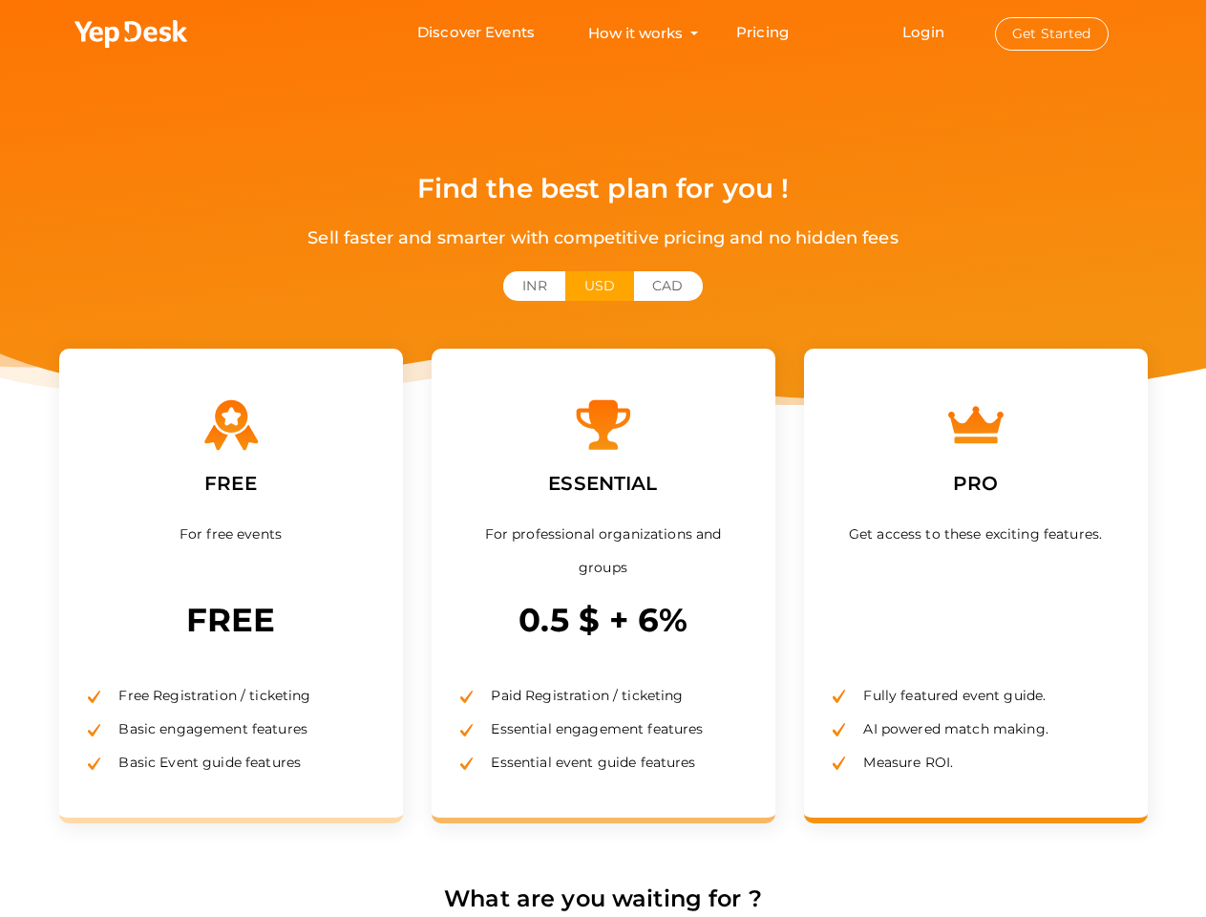 This screenshot has height=917, width=1206. Describe the element at coordinates (635, 32) in the screenshot. I see `button: How it works` at that location.